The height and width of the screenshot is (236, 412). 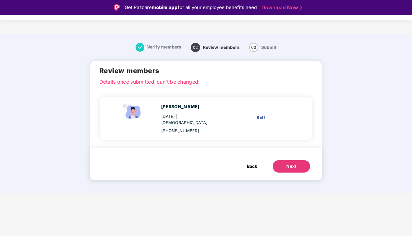 What do you see at coordinates (301, 7) in the screenshot?
I see `img: Stroke` at bounding box center [301, 7].